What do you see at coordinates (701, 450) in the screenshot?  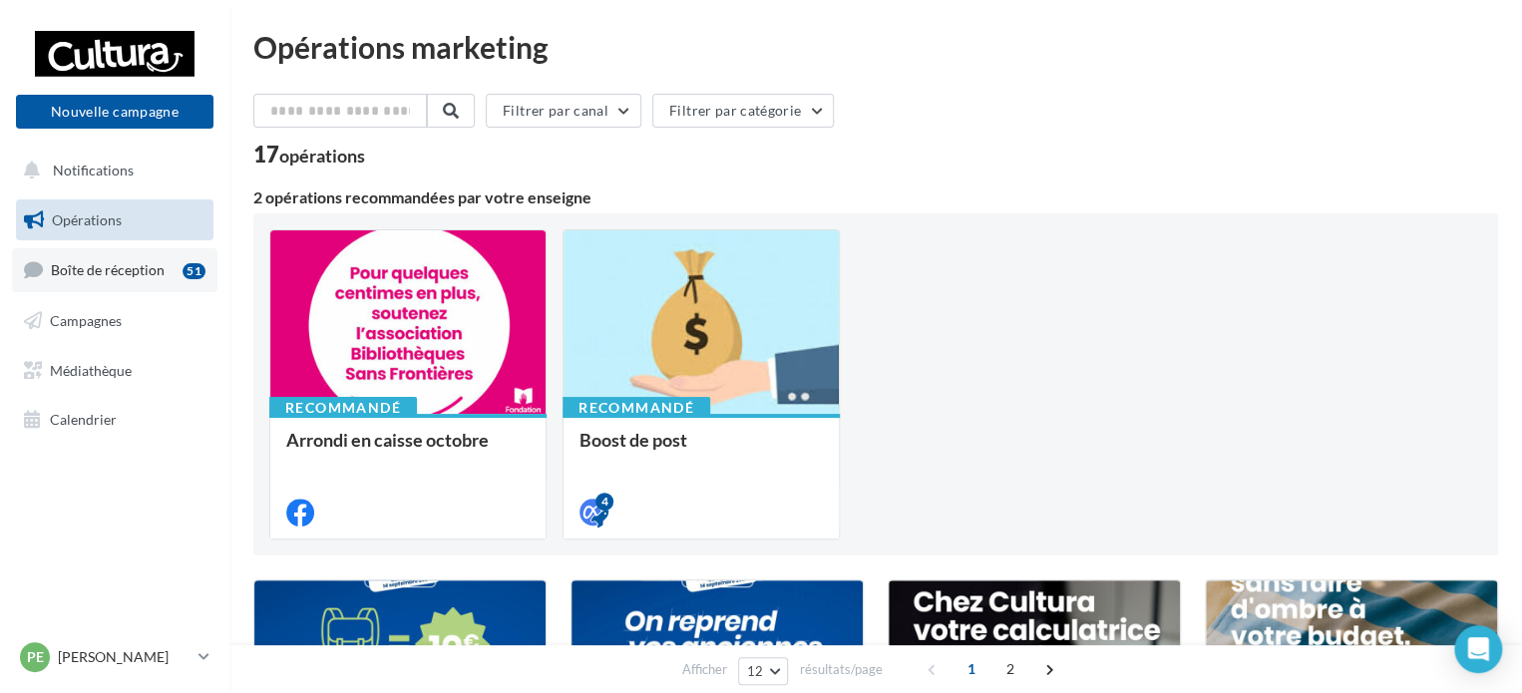 I see `div: Boost de post` at bounding box center [701, 450].